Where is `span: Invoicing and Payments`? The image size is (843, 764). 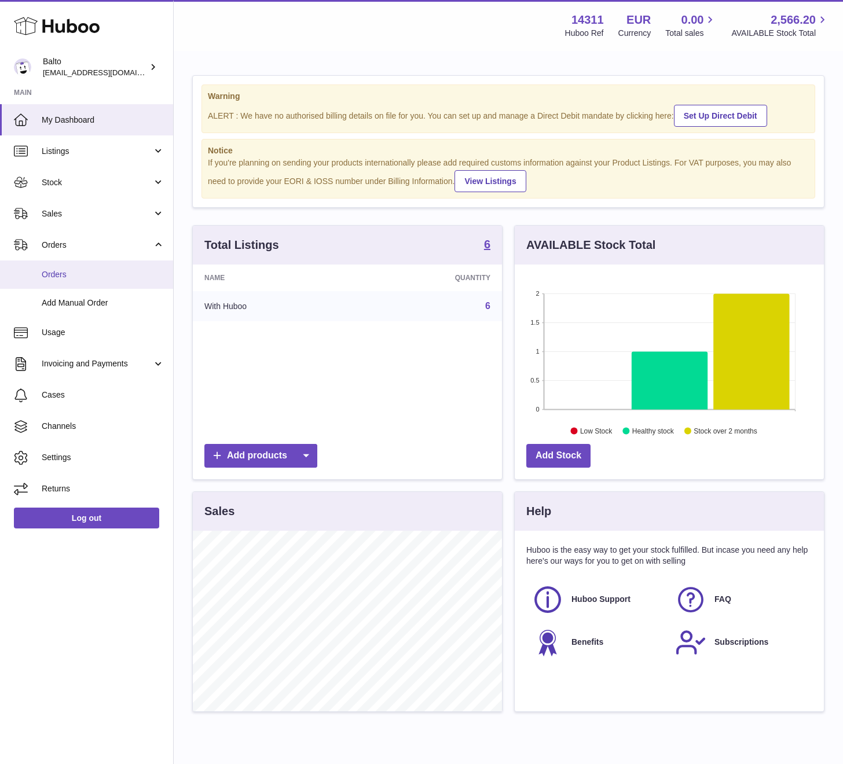 span: Invoicing and Payments is located at coordinates (97, 363).